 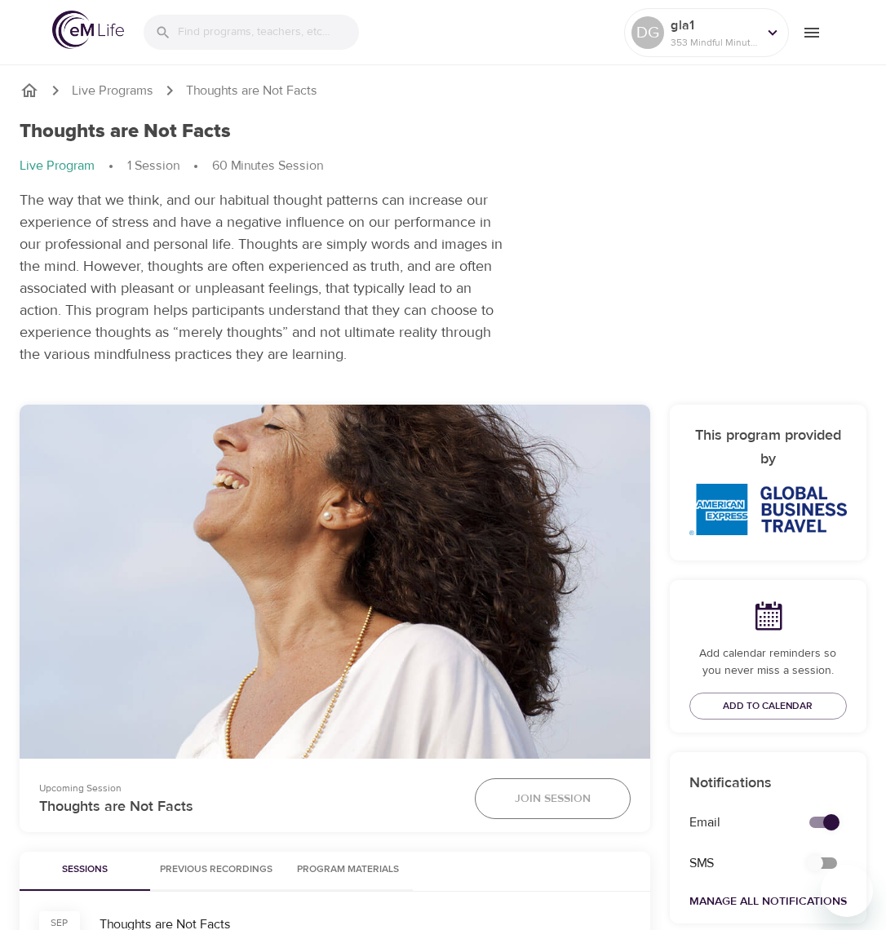 What do you see at coordinates (113, 91) in the screenshot?
I see `a: Live Programs` at bounding box center [113, 91].